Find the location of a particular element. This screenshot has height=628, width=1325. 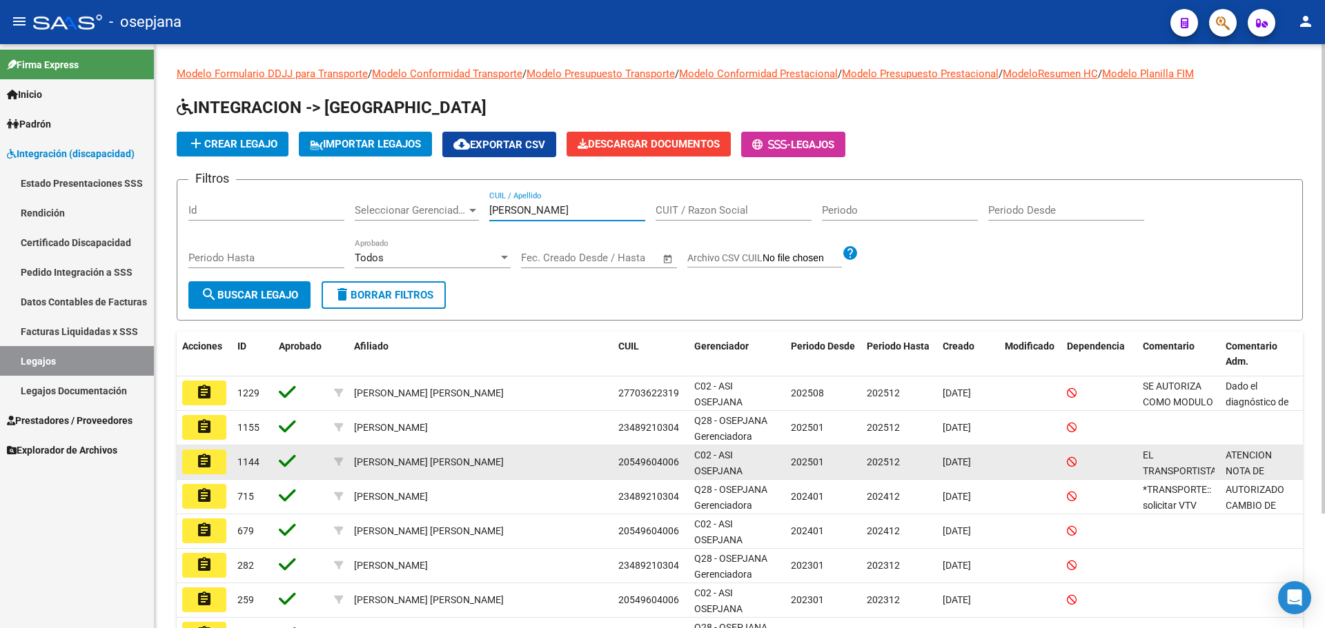

datatable-header-cell: Creado is located at coordinates (968, 355).